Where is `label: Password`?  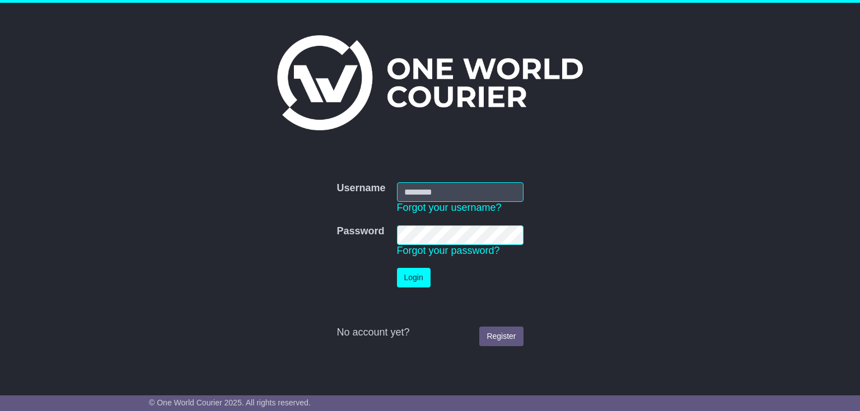
label: Password is located at coordinates (360, 232).